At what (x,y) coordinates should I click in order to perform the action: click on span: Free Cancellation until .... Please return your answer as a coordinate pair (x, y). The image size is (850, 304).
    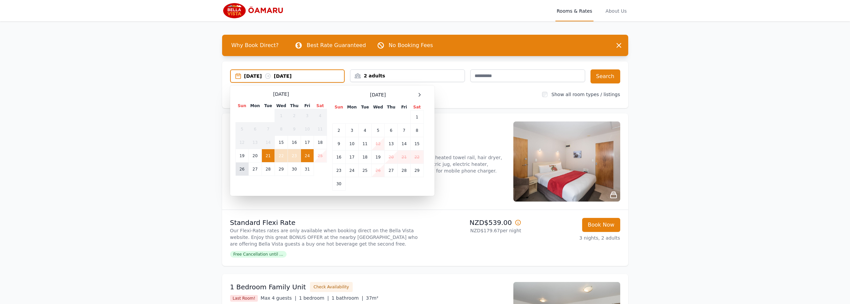
    Looking at the image, I should click on (258, 255).